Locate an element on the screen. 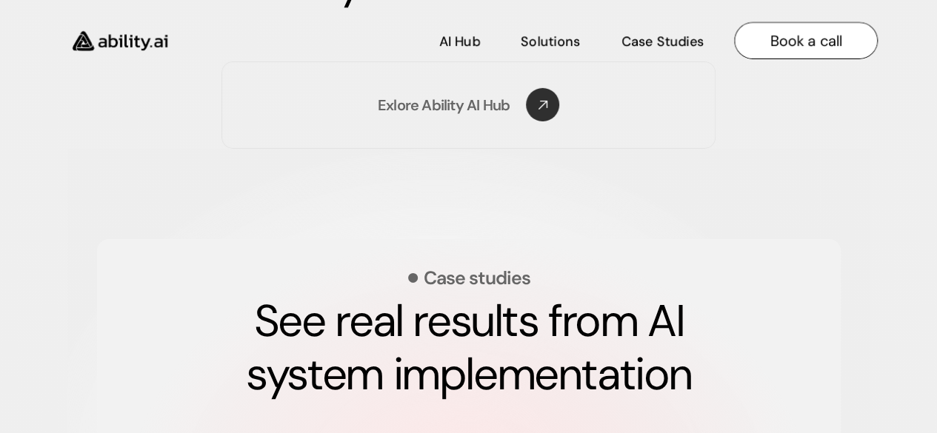  p: Case studies is located at coordinates (476, 278).